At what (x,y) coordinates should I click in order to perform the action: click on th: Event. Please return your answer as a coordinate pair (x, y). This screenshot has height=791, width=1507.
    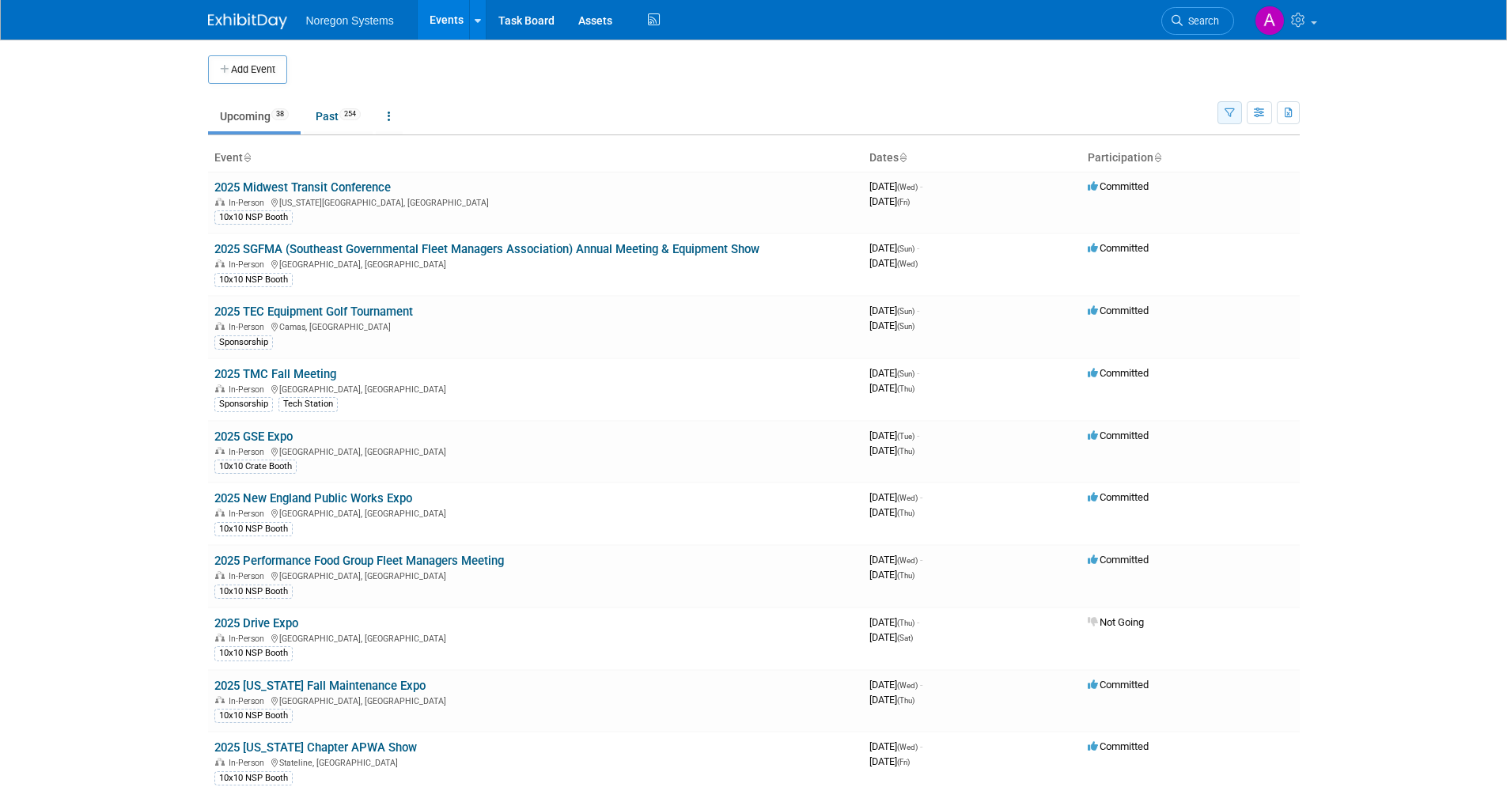
    Looking at the image, I should click on (536, 158).